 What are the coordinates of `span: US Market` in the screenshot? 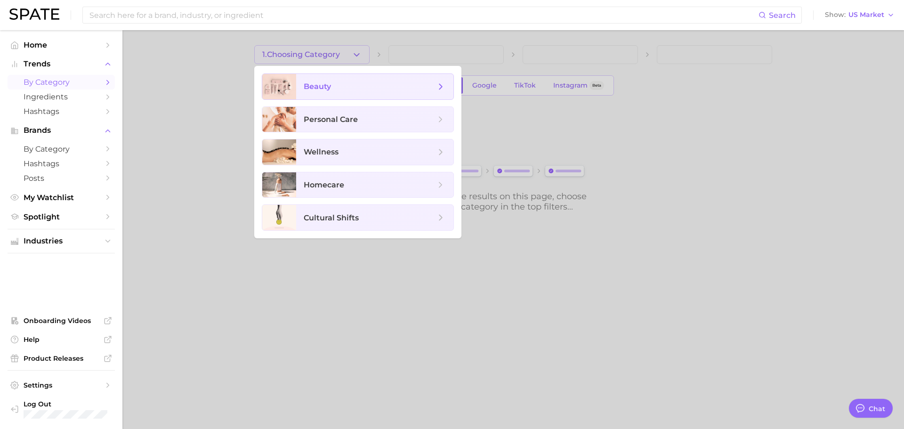 It's located at (866, 15).